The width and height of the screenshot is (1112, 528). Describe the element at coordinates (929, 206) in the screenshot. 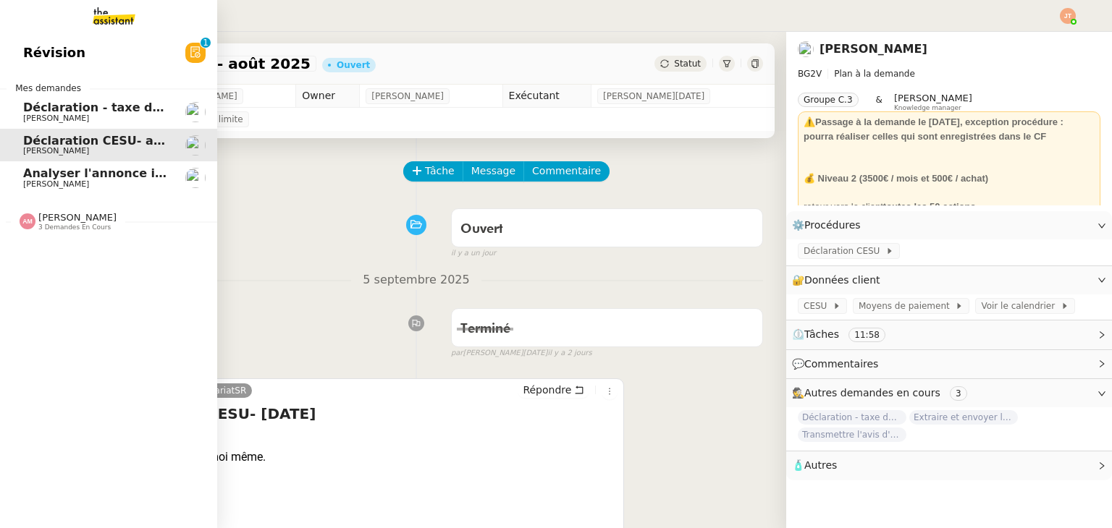

I see `strong: toutes les 50 actions` at that location.